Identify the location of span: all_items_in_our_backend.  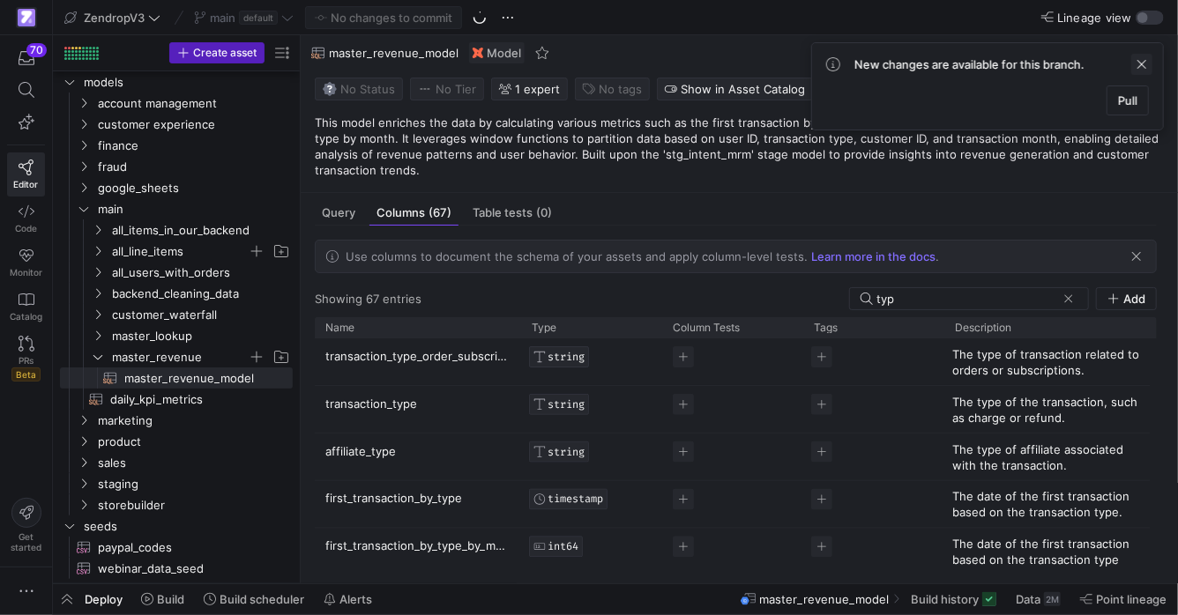
(201, 230).